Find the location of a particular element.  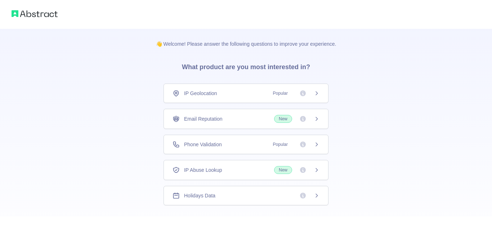

span: Email Reputation is located at coordinates (203, 119).